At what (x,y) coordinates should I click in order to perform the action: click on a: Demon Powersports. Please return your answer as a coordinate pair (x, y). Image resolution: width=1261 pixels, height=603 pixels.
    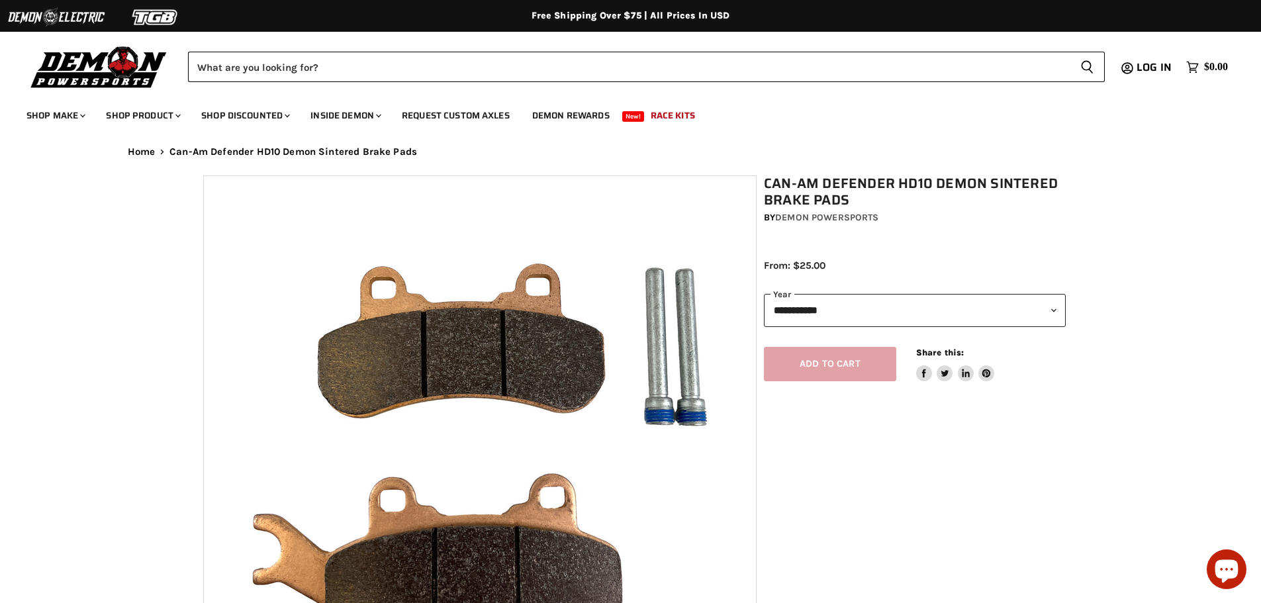
    Looking at the image, I should click on (827, 217).